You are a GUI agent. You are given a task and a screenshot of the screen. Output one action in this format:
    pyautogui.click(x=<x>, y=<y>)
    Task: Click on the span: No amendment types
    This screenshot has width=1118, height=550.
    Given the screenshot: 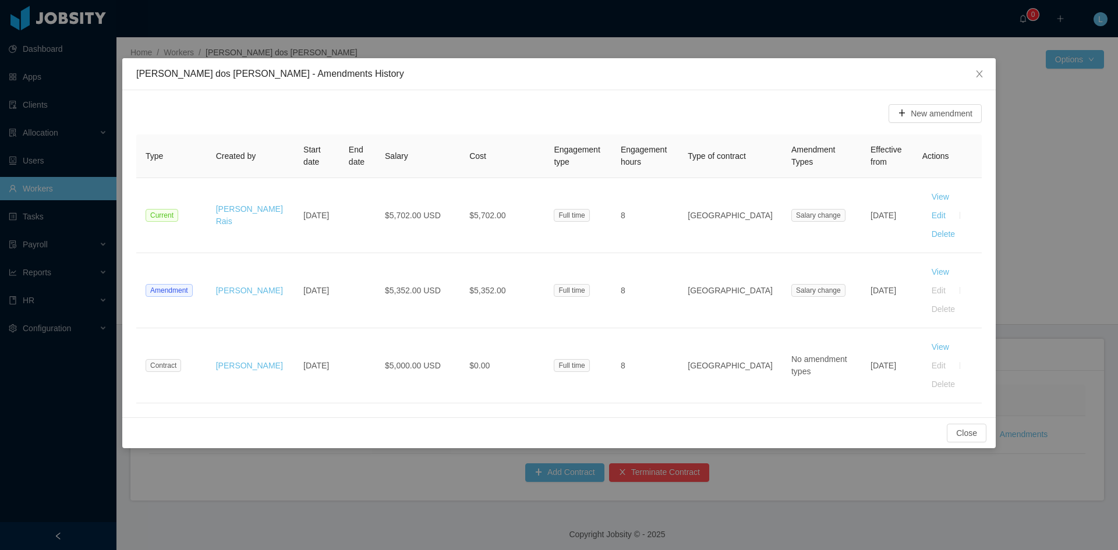 What is the action you would take?
    pyautogui.click(x=819, y=365)
    